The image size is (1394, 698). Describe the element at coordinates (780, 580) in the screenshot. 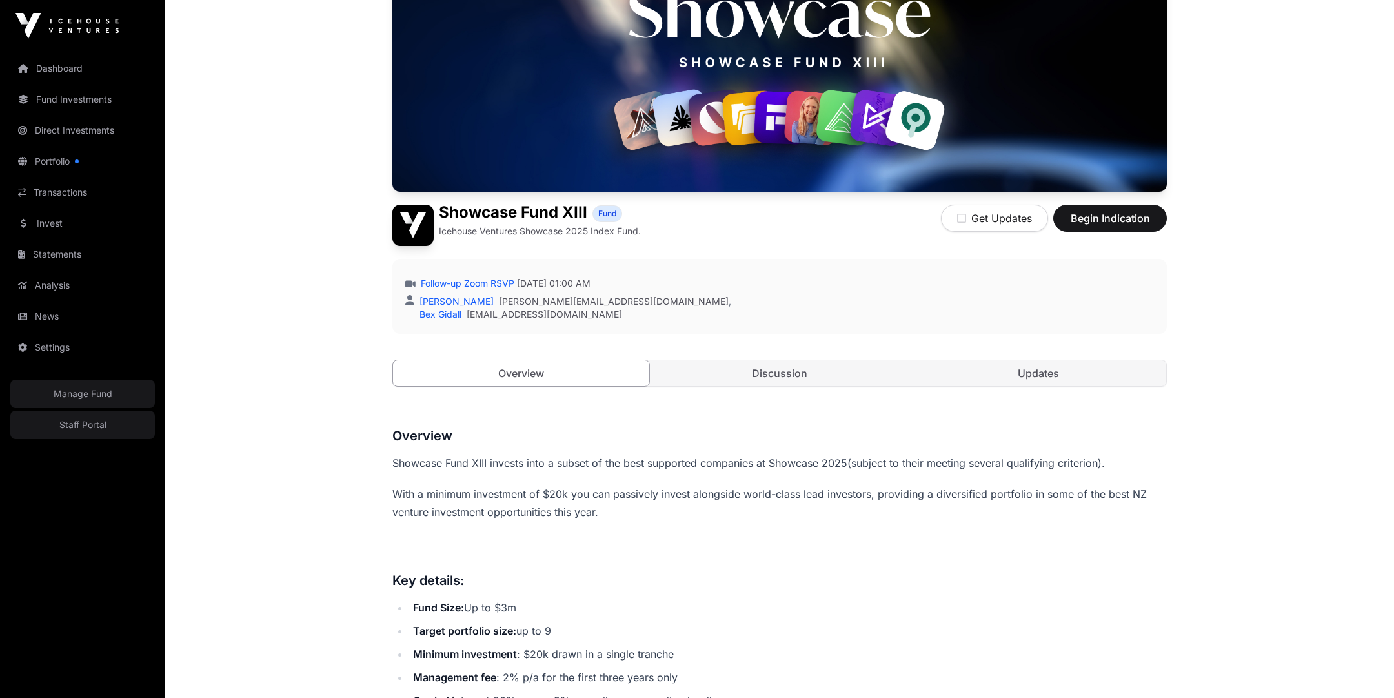

I see `h3: Key details:` at that location.